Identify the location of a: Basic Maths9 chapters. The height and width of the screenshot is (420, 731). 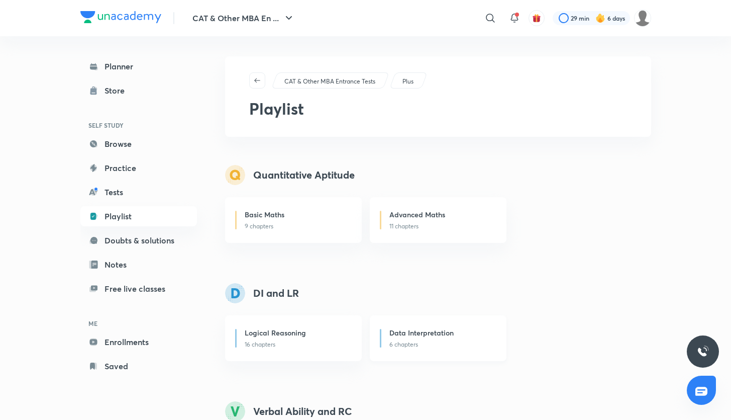
(294, 220).